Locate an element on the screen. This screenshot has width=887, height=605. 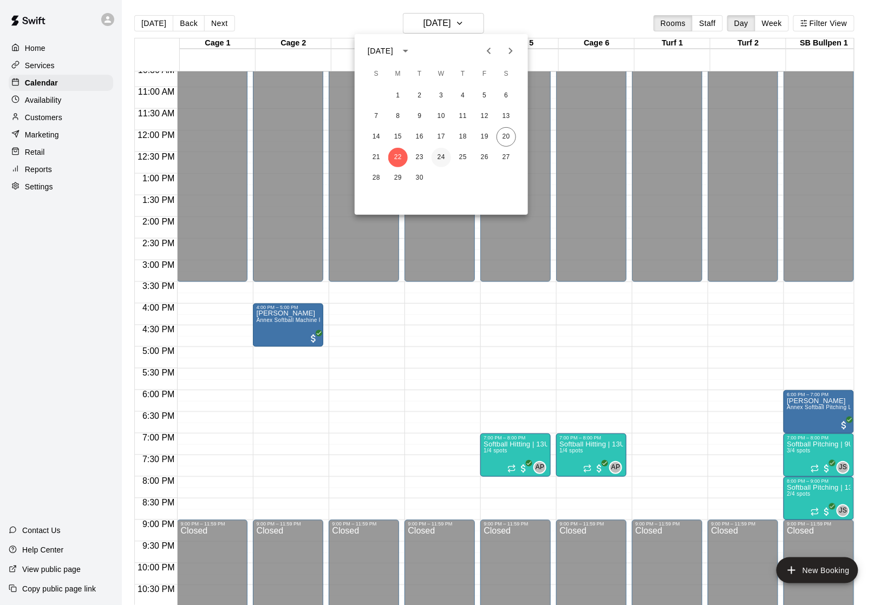
button: Next month is located at coordinates (511, 51).